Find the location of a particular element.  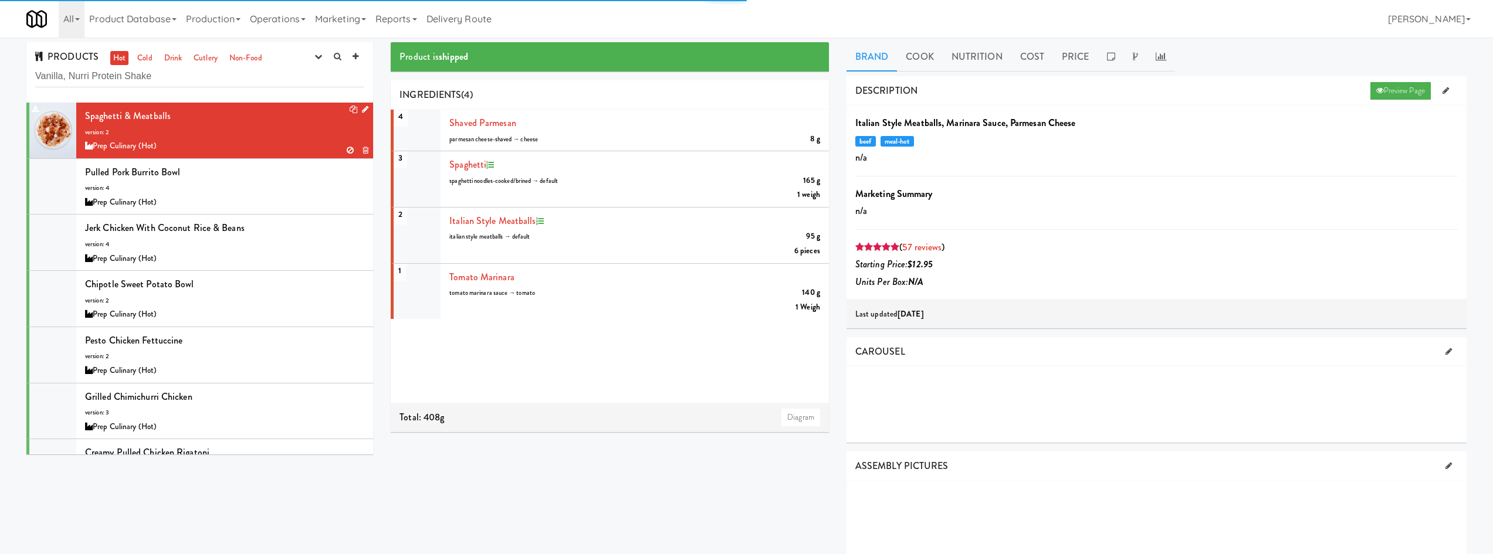

a: Non-Food is located at coordinates (246, 58).